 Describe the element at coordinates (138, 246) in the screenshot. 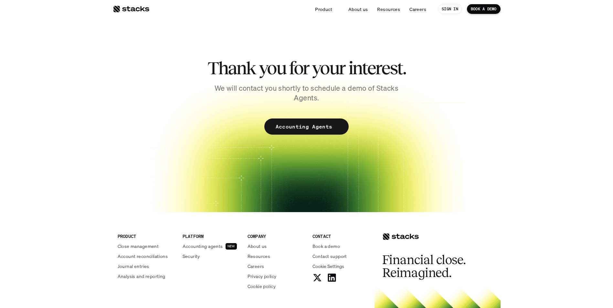

I see `p: Close management` at that location.